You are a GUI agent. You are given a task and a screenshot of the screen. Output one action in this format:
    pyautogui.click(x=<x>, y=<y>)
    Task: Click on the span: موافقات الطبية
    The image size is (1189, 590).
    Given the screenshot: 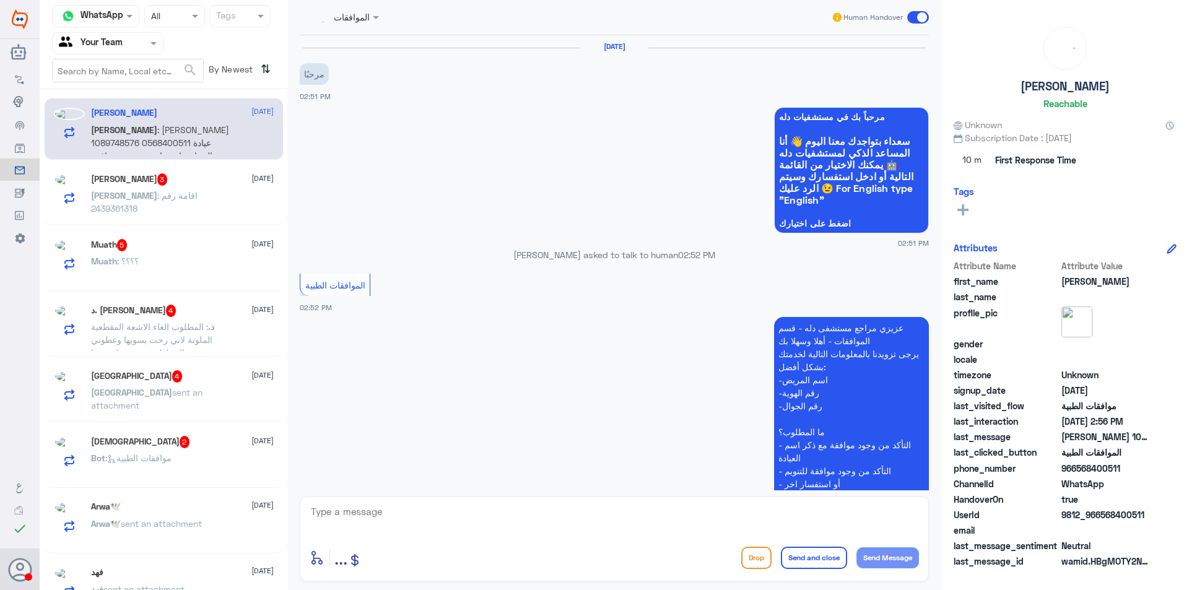 What is the action you would take?
    pyautogui.click(x=1106, y=406)
    